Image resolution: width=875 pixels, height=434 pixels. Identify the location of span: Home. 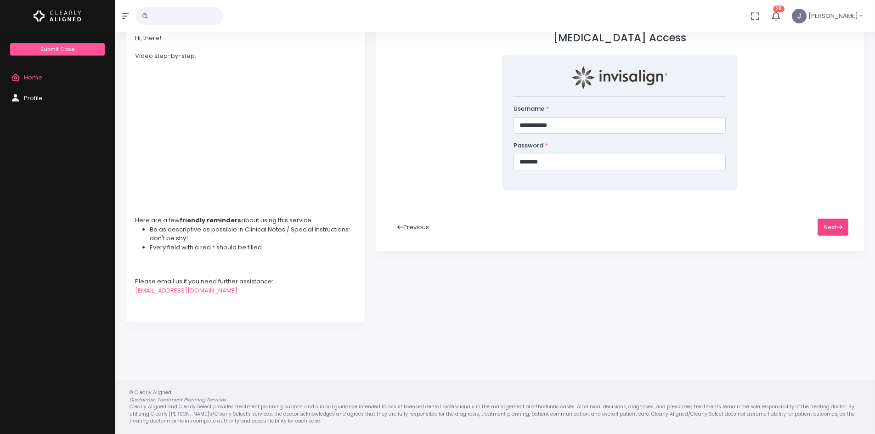
(33, 77).